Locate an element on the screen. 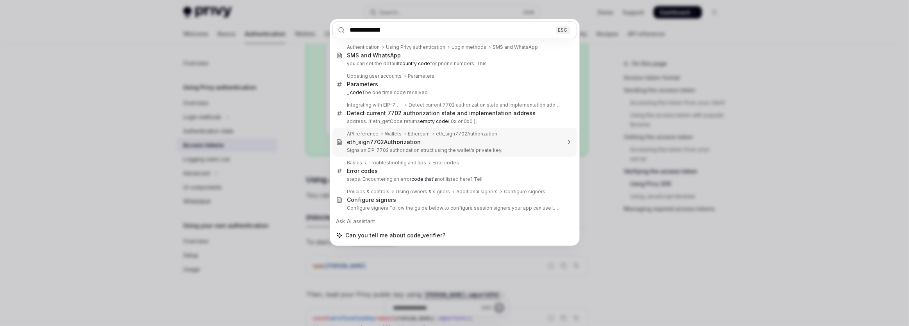  div: Policies & controls is located at coordinates (368, 192).